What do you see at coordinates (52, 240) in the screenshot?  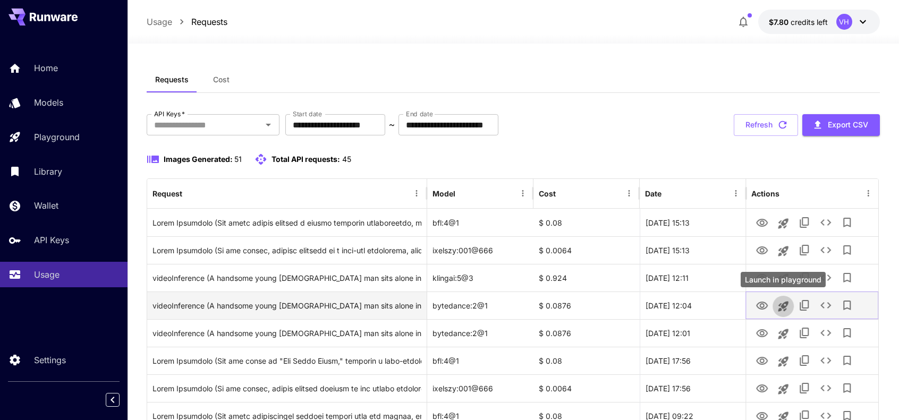 I see `p: API Keys` at bounding box center [52, 240].